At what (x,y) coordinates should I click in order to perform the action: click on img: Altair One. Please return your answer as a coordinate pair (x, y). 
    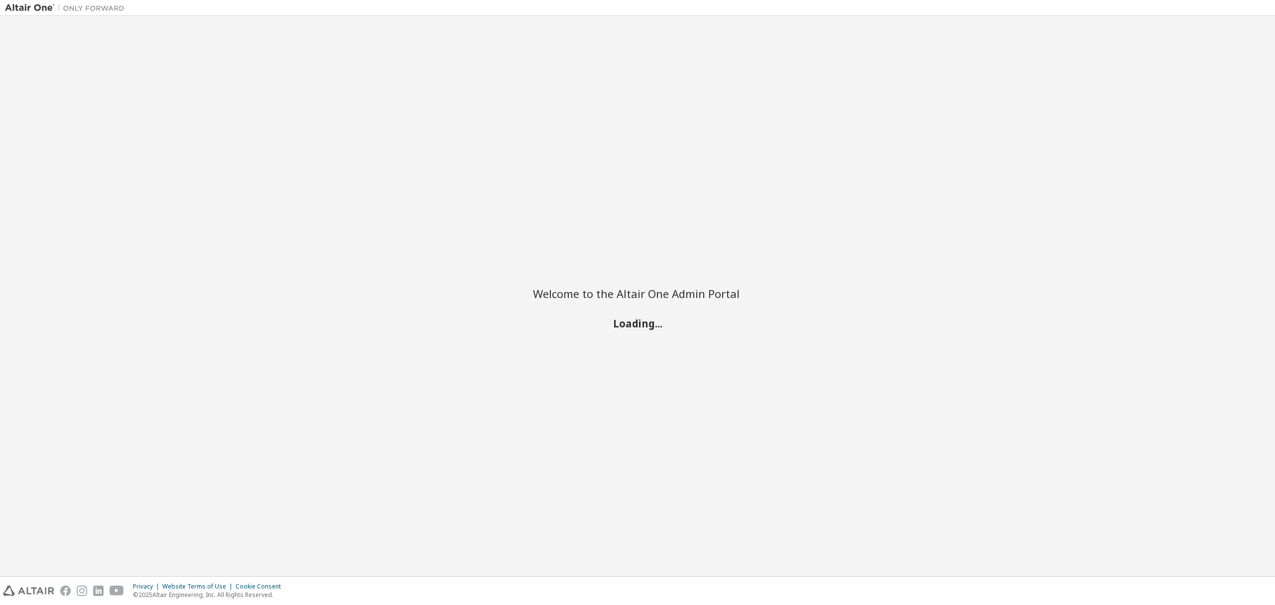
    Looking at the image, I should click on (67, 8).